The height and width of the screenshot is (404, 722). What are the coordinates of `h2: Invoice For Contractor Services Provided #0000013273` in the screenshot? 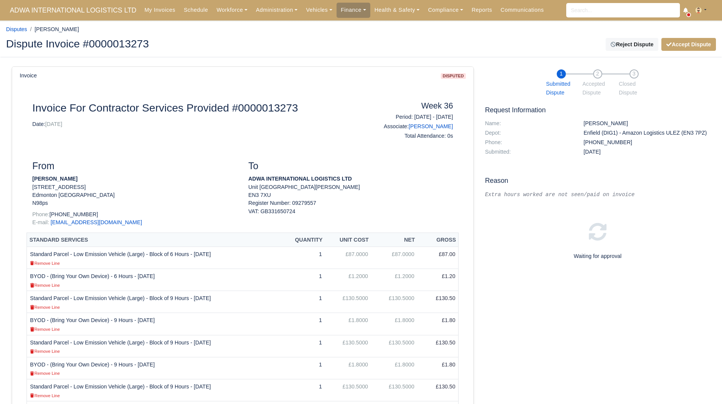 It's located at (188, 108).